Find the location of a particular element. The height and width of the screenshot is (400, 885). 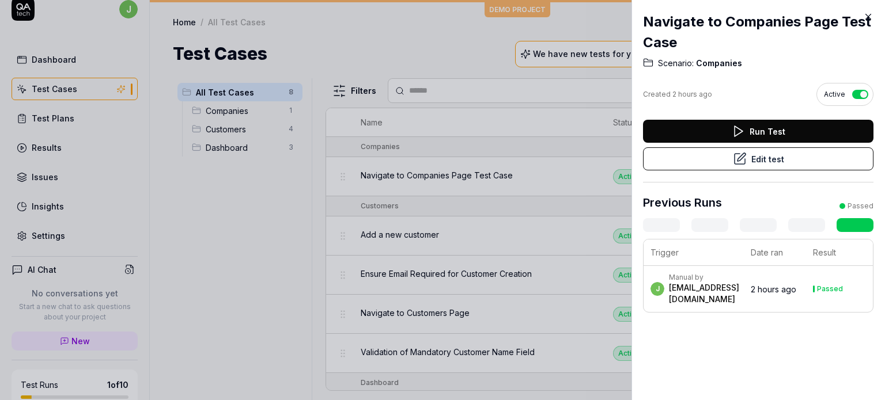

div: Created is located at coordinates (677, 94).